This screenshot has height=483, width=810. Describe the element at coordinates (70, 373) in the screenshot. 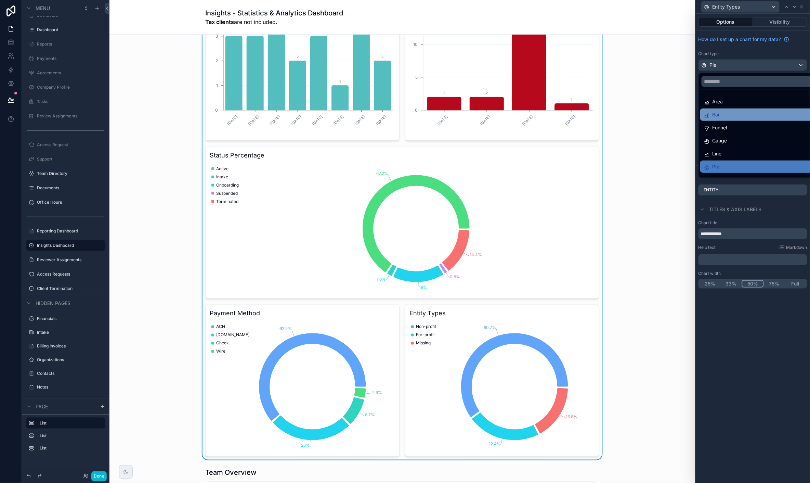

I see `label: Contacts` at that location.